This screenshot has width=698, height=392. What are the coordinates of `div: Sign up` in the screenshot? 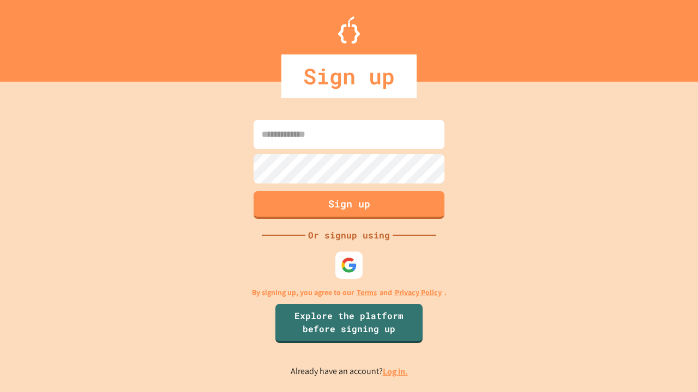 It's located at (349, 76).